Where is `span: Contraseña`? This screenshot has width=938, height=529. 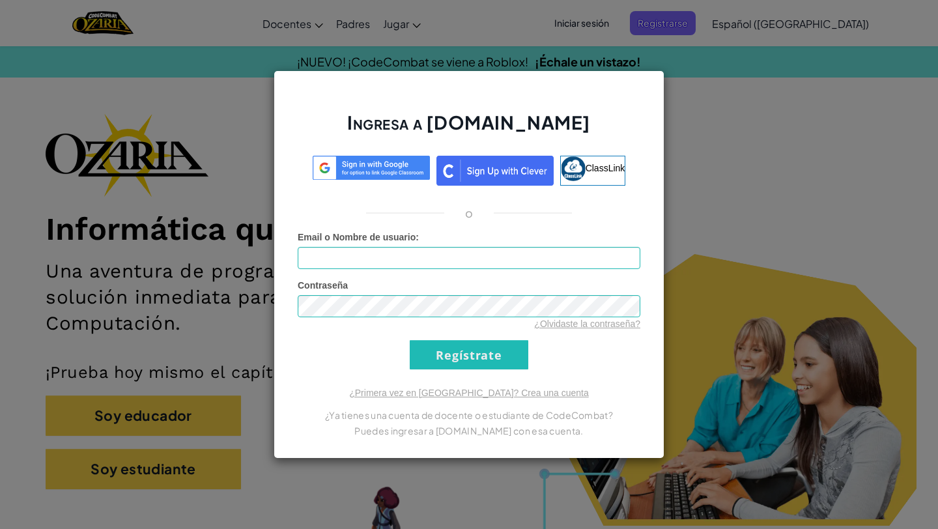
span: Contraseña is located at coordinates (322, 285).